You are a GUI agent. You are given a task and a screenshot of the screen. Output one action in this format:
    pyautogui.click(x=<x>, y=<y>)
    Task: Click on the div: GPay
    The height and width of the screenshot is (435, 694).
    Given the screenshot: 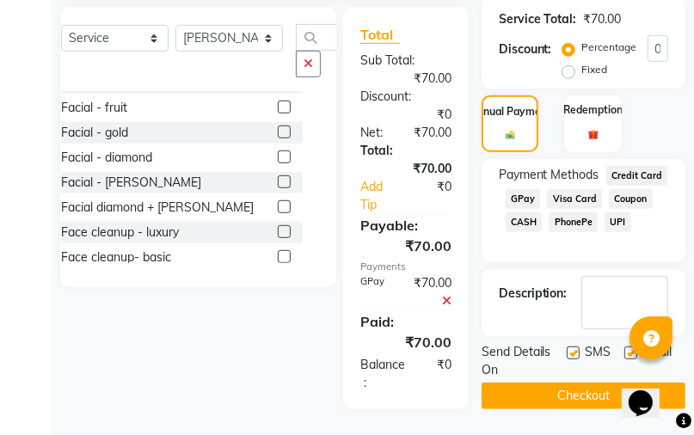 What is the action you would take?
    pyautogui.click(x=373, y=292)
    